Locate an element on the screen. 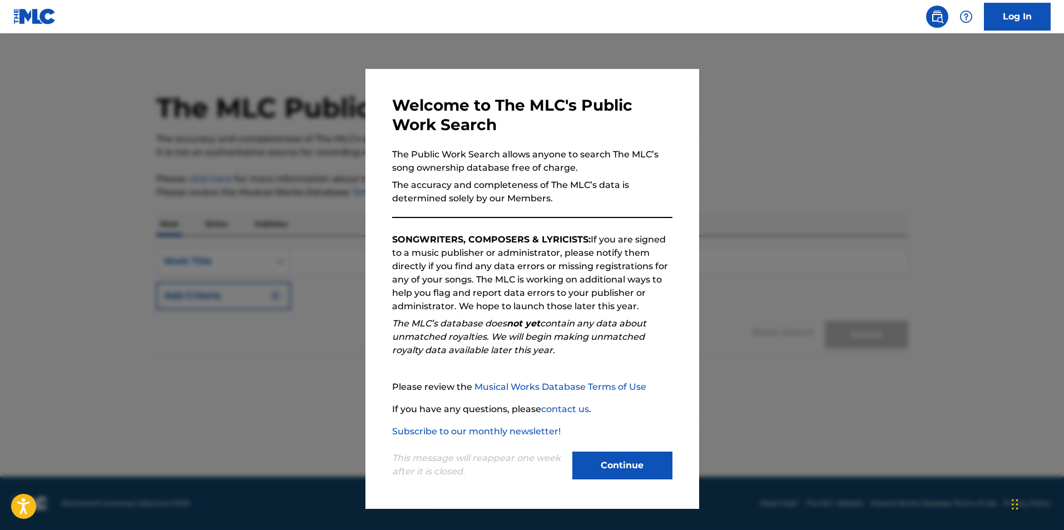 This screenshot has height=530, width=1064. p: The accuracy and completeness of The MLC’s data is determined solely by our Members. is located at coordinates (532, 192).